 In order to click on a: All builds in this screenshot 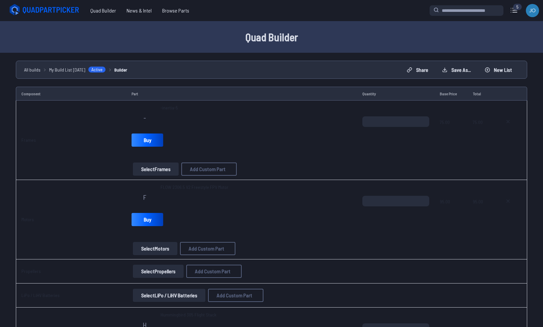, I will do `click(32, 70)`.